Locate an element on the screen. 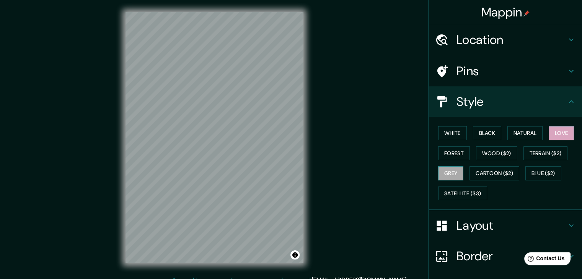 The image size is (582, 279). h4: Style is located at coordinates (512, 102).